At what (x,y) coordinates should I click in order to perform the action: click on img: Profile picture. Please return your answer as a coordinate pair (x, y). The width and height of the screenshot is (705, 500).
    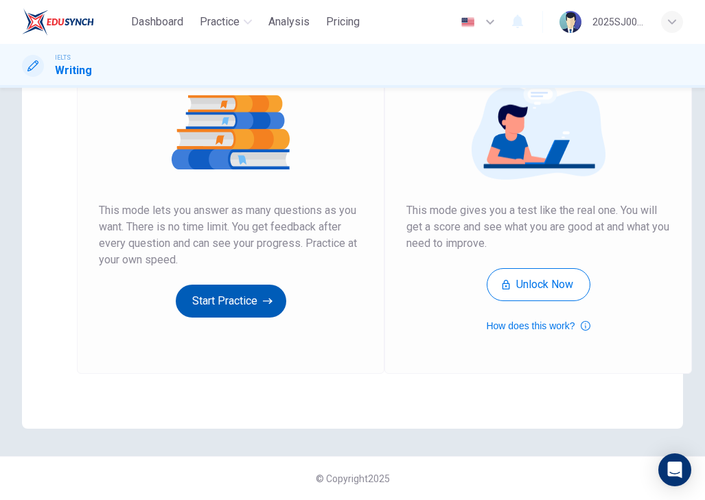
    Looking at the image, I should click on (570, 22).